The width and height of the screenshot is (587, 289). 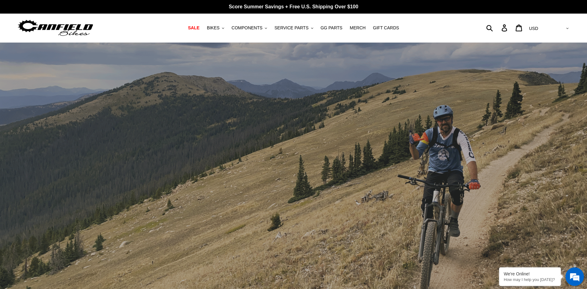 What do you see at coordinates (386, 28) in the screenshot?
I see `span: GIFT CARDS` at bounding box center [386, 28].